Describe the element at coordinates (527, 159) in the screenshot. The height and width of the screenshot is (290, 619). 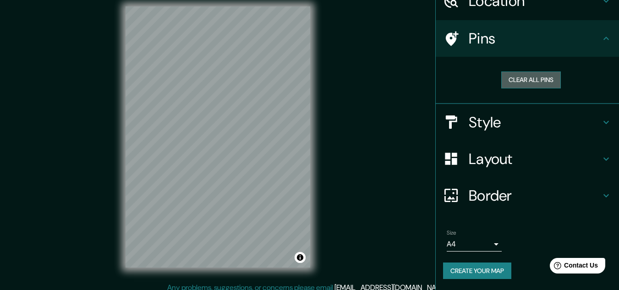
I see `div: Layout` at that location.